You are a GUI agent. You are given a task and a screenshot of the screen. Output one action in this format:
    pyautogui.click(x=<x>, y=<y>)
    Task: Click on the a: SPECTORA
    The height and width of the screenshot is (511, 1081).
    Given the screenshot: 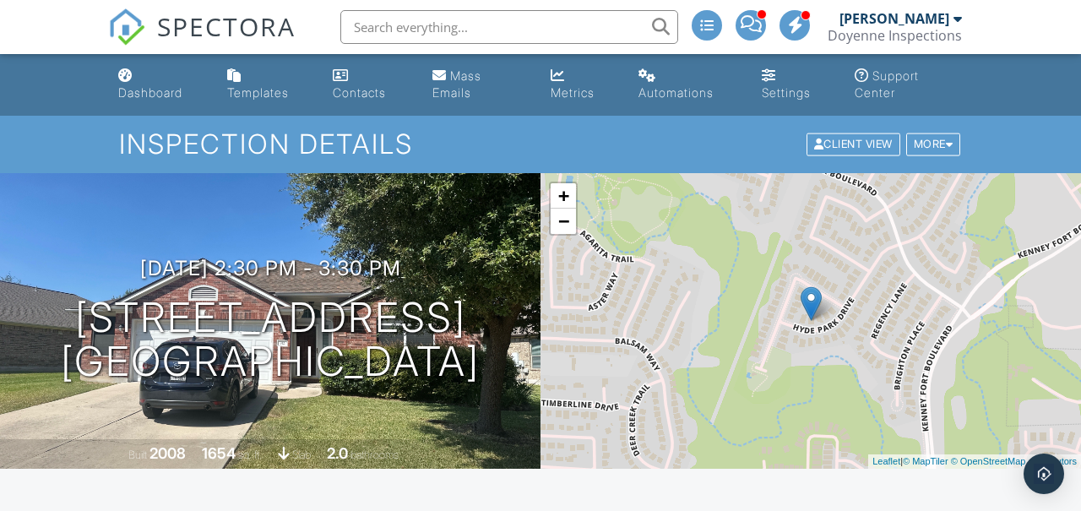 What is the action you would take?
    pyautogui.click(x=202, y=41)
    